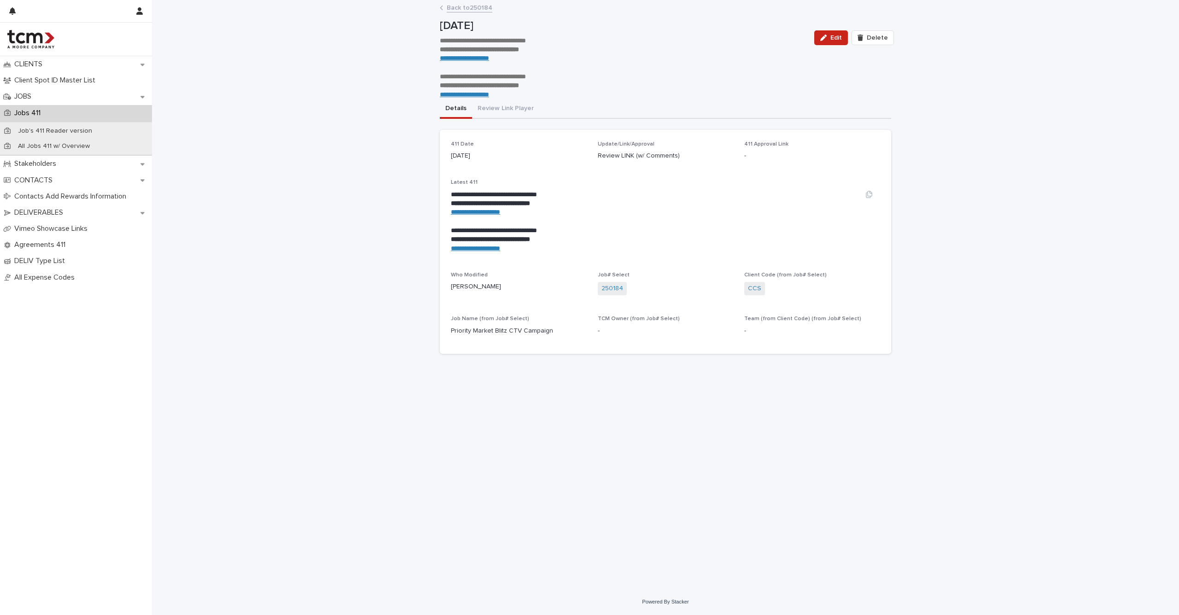 This screenshot has height=615, width=1179. What do you see at coordinates (41, 261) in the screenshot?
I see `p: DELIV Type List` at bounding box center [41, 261].